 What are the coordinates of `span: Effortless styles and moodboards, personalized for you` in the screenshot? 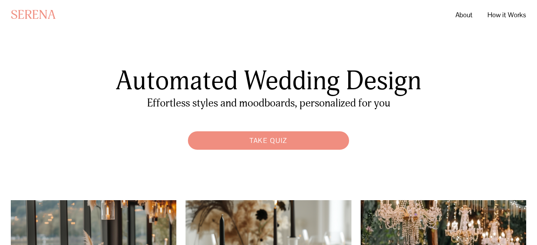 It's located at (269, 103).